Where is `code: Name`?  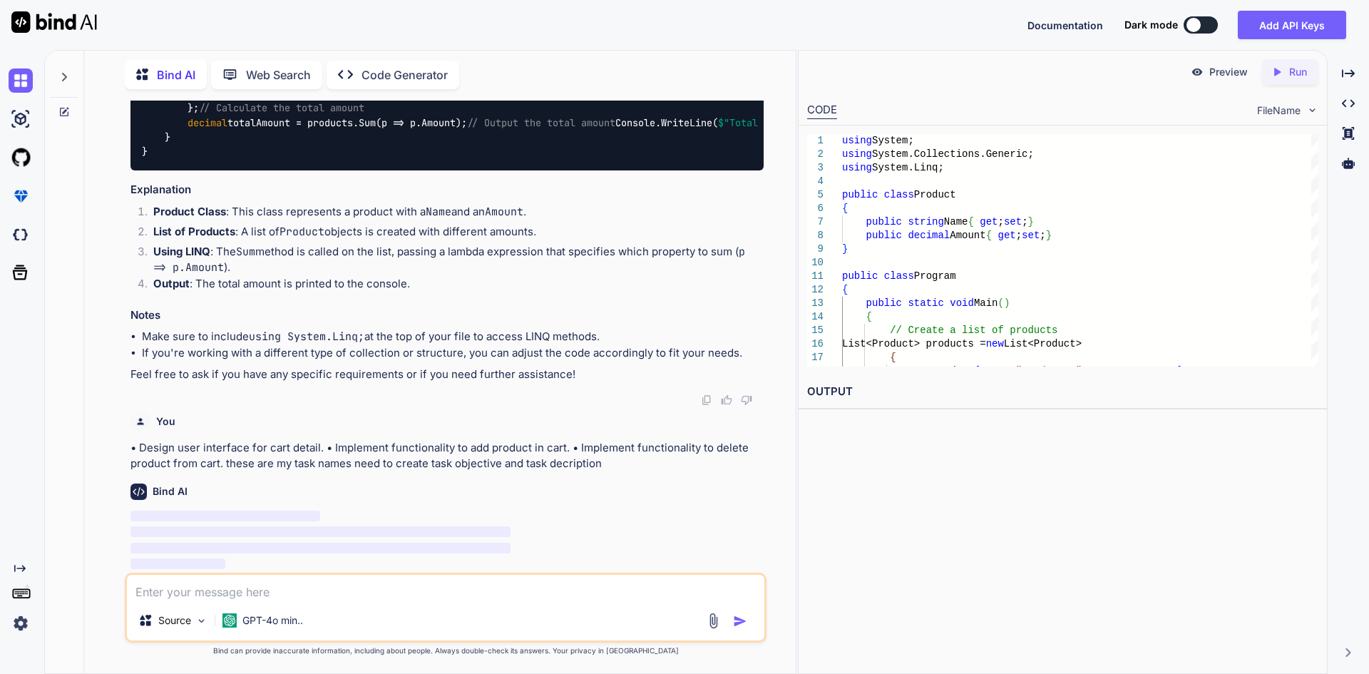
code: Name is located at coordinates (438, 212).